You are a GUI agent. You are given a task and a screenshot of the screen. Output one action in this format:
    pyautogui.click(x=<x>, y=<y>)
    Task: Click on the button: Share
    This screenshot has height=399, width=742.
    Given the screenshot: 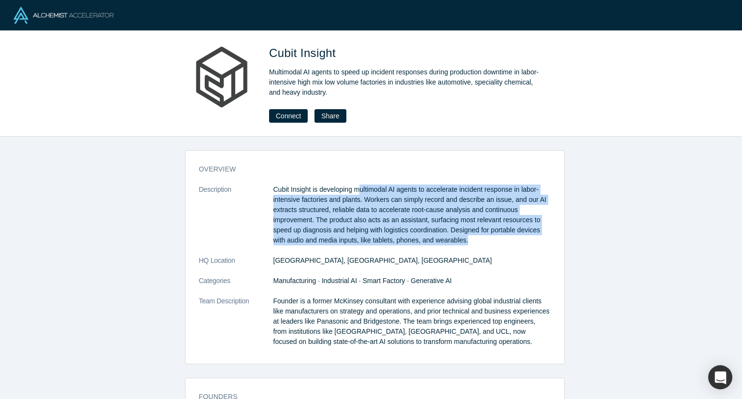 What is the action you would take?
    pyautogui.click(x=330, y=116)
    